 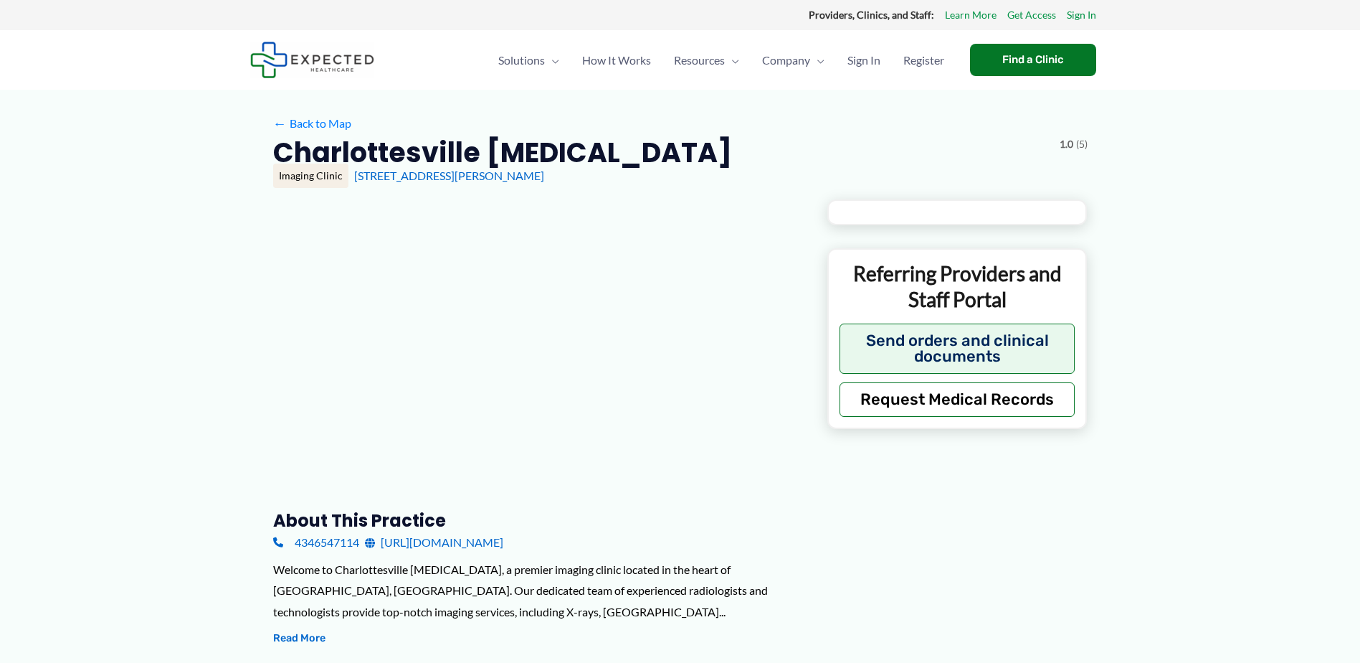 I want to click on a: How It Works, so click(x=617, y=60).